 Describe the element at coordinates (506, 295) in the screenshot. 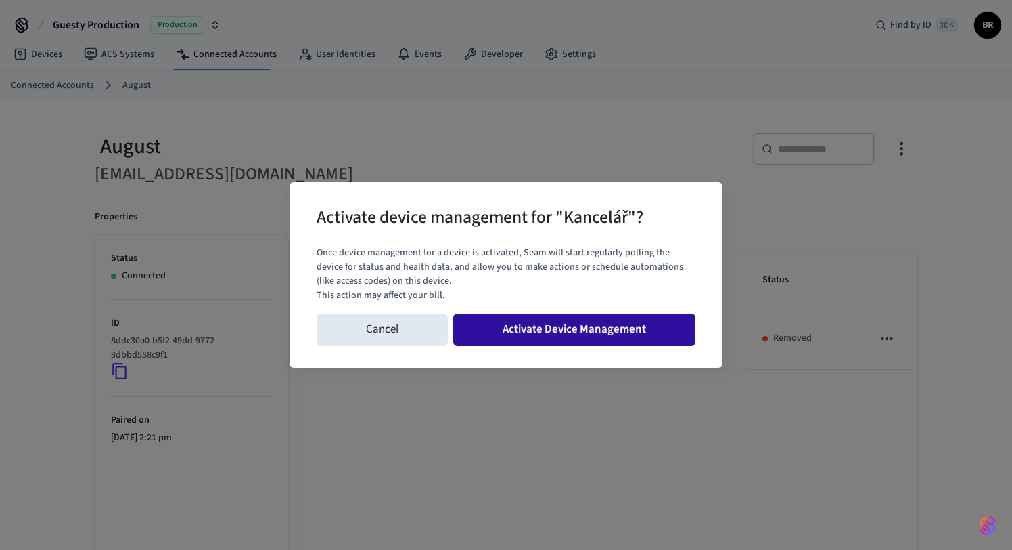

I see `p: This action may affect your bill.` at that location.